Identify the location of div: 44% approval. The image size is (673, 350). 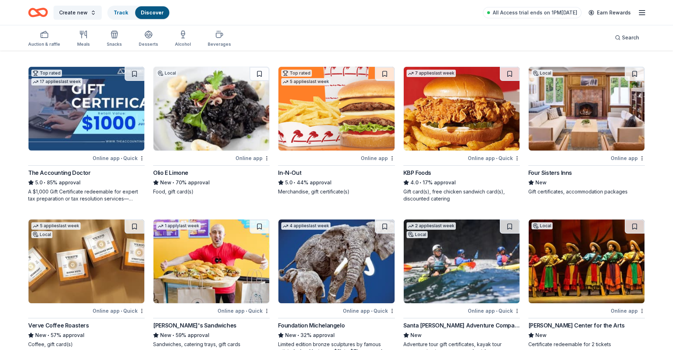
(336, 183).